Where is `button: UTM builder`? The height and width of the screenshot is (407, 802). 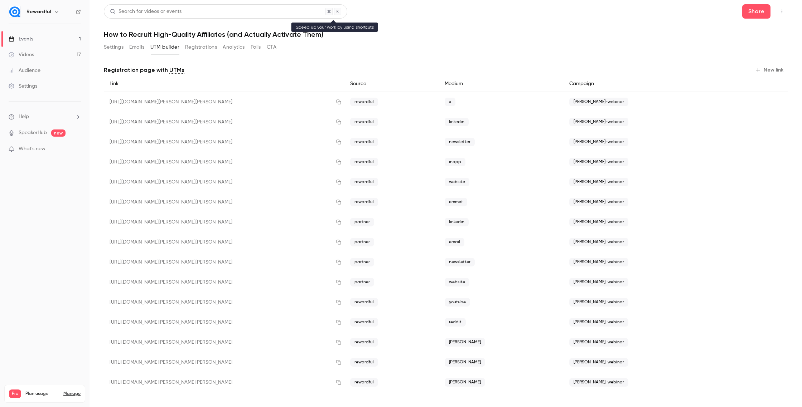 button: UTM builder is located at coordinates (165, 47).